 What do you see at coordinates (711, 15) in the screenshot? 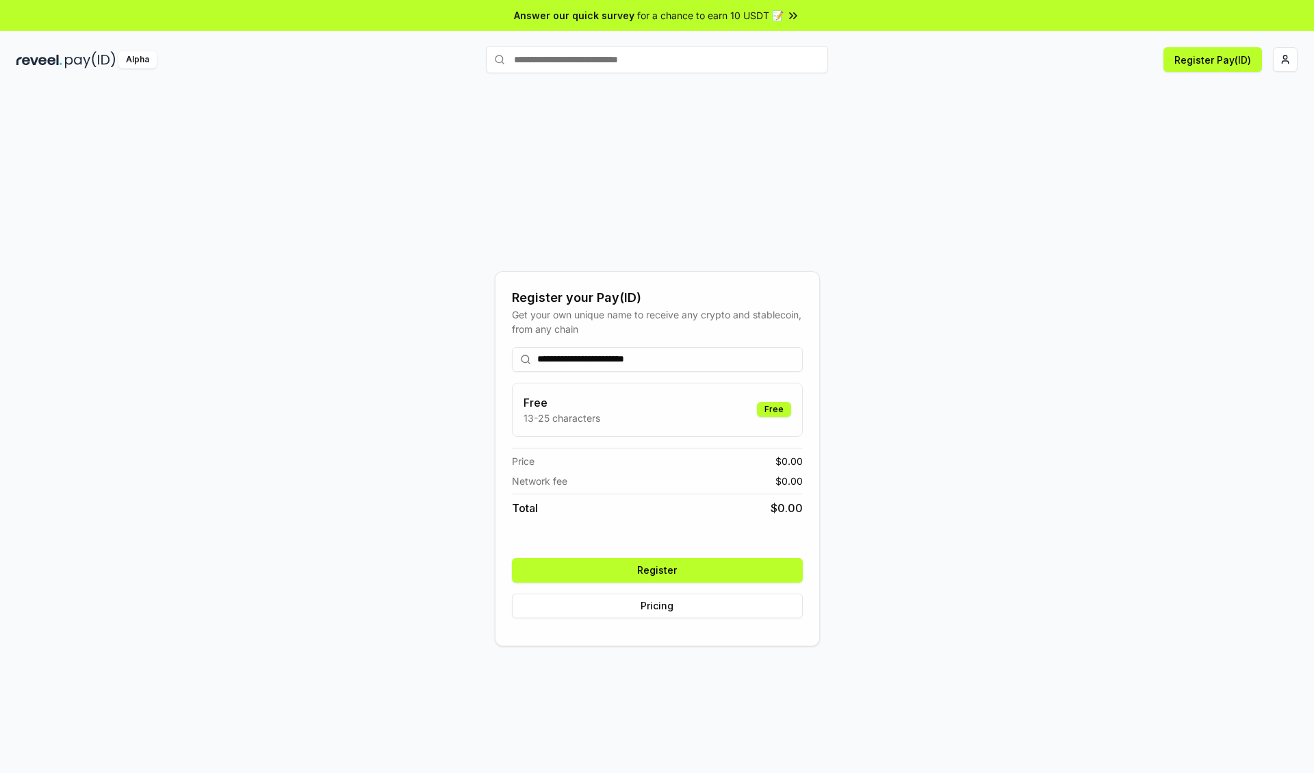
I see `span: for a chance to earn 10 USDT 📝` at bounding box center [711, 15].